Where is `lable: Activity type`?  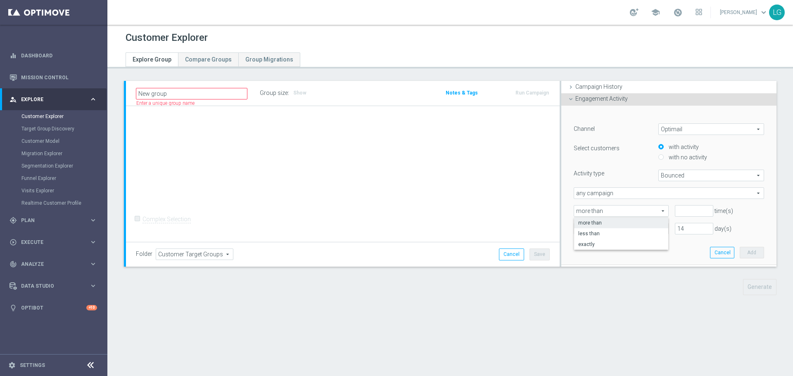
lable: Activity type is located at coordinates (589, 173).